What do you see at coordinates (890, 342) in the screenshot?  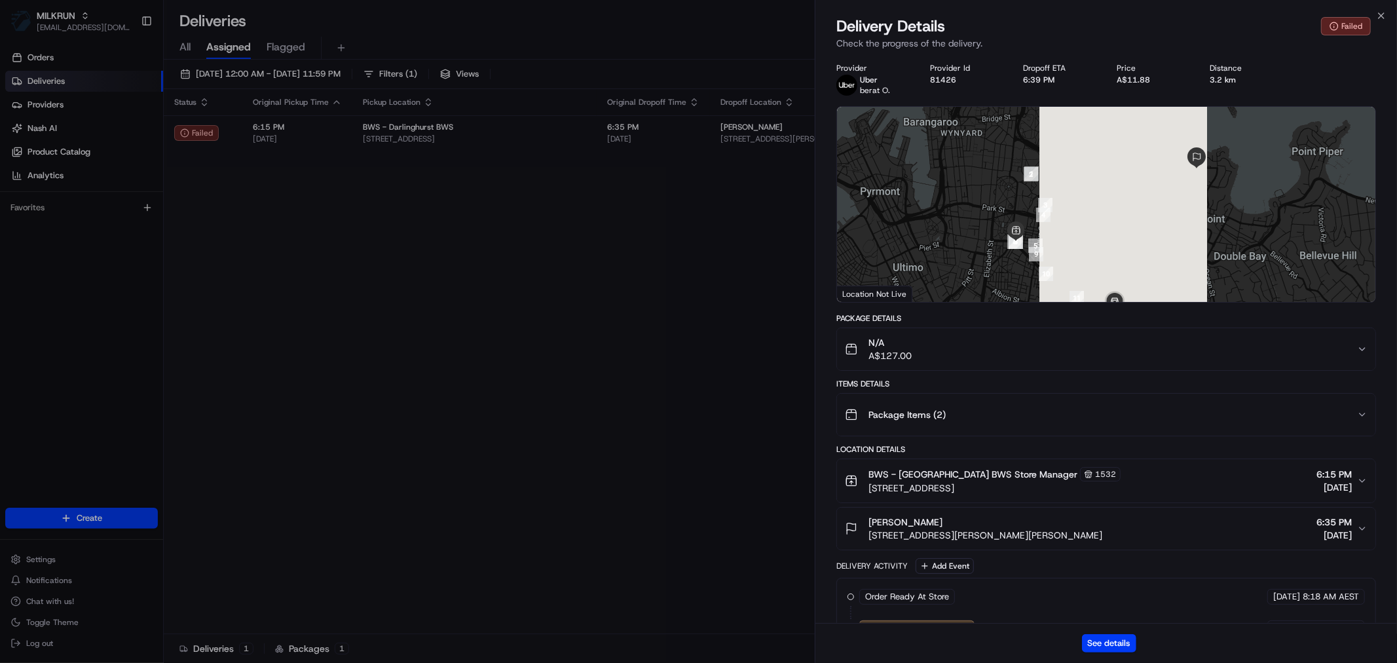 I see `span: N/A` at bounding box center [890, 342].